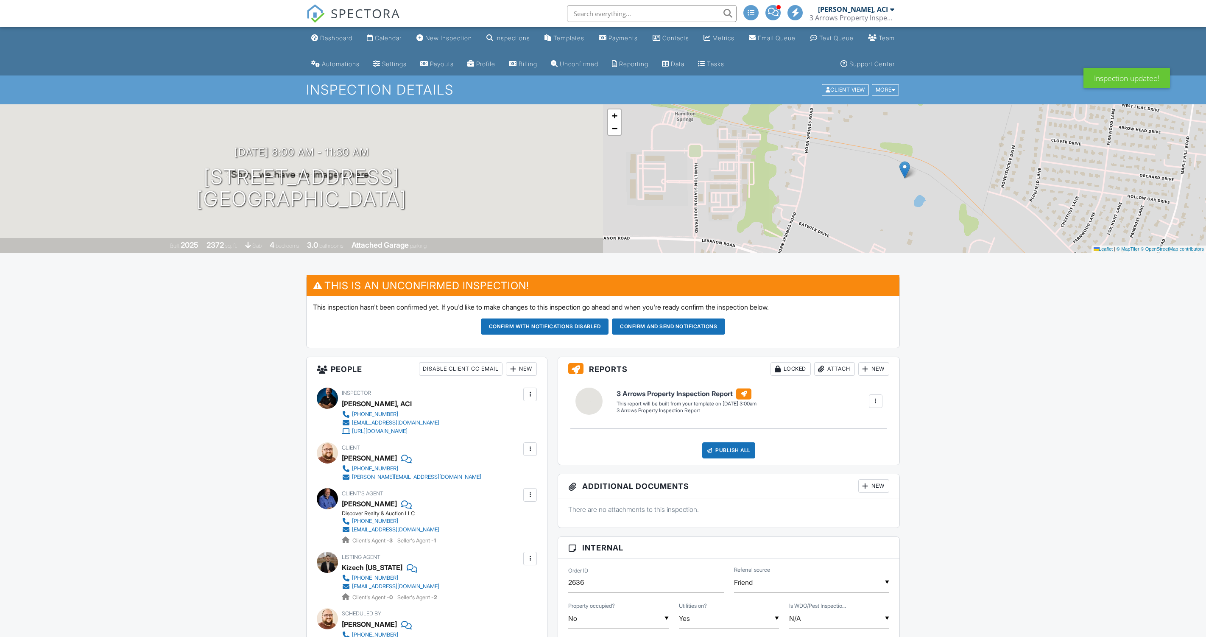 Image resolution: width=1206 pixels, height=637 pixels. What do you see at coordinates (545, 326) in the screenshot?
I see `button: Confirm with notifications disabled` at bounding box center [545, 326].